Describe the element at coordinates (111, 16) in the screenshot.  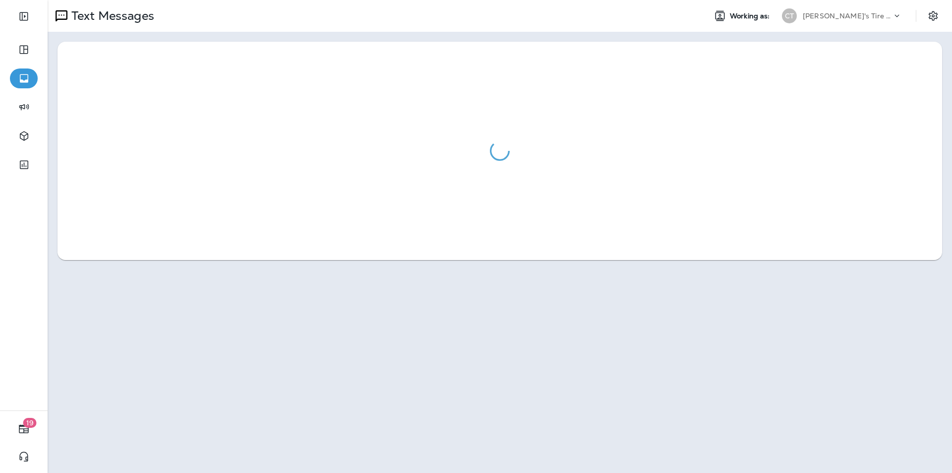
I see `p: Text Messages` at that location.